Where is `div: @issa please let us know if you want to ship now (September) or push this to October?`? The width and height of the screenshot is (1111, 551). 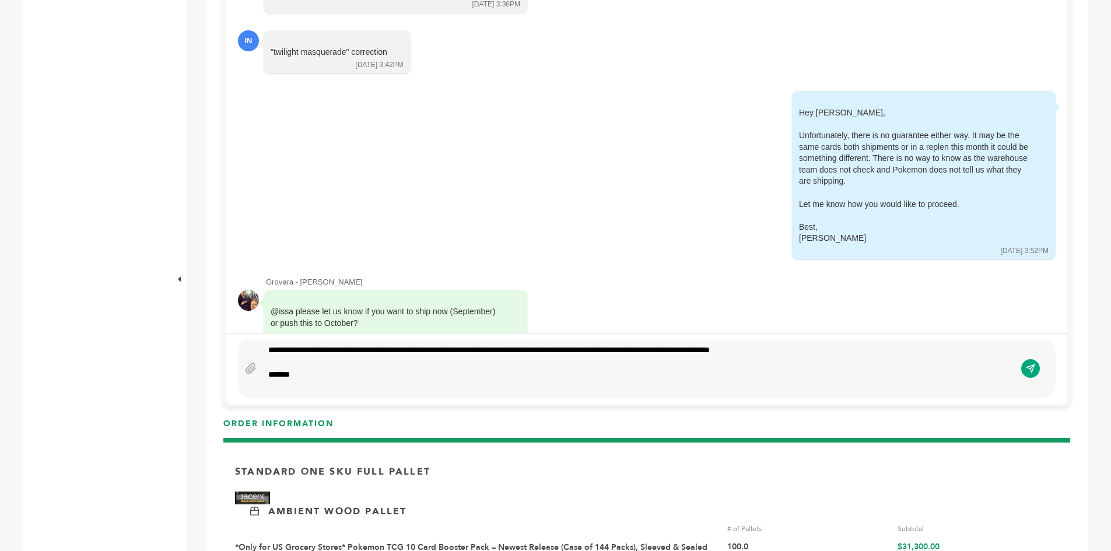 div: @issa please let us know if you want to ship now (September) or push this to October? is located at coordinates (387, 317).